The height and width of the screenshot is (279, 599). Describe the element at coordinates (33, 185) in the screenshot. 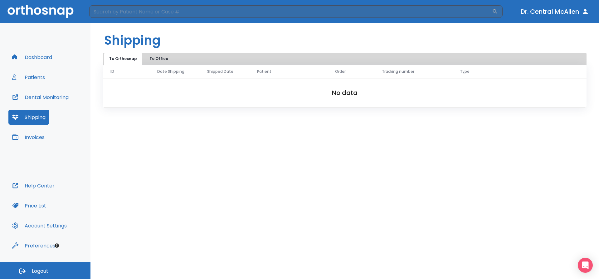

I see `button: Help Center` at that location.